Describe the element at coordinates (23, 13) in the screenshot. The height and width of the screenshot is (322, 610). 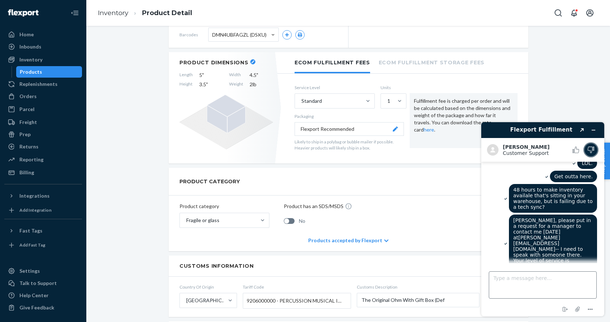
I see `img: Flexport logo` at that location.